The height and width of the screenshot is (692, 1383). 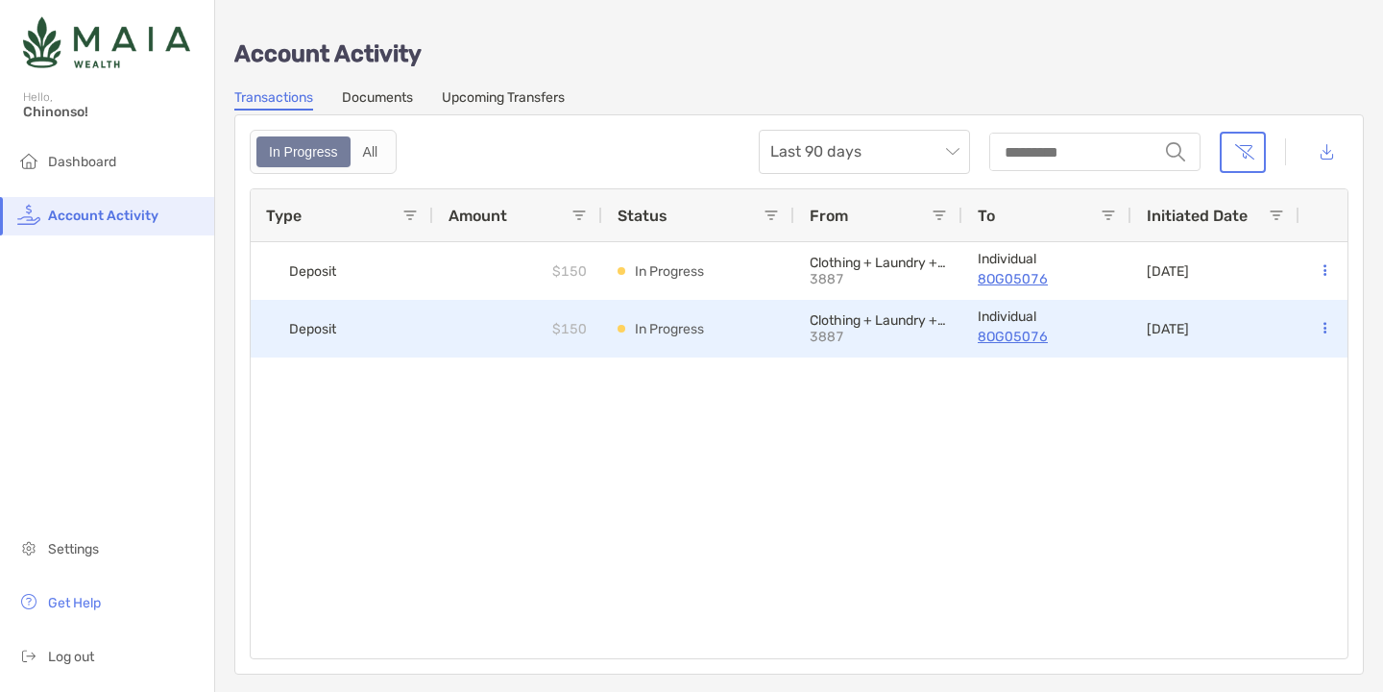 I want to click on img: household icon, so click(x=29, y=160).